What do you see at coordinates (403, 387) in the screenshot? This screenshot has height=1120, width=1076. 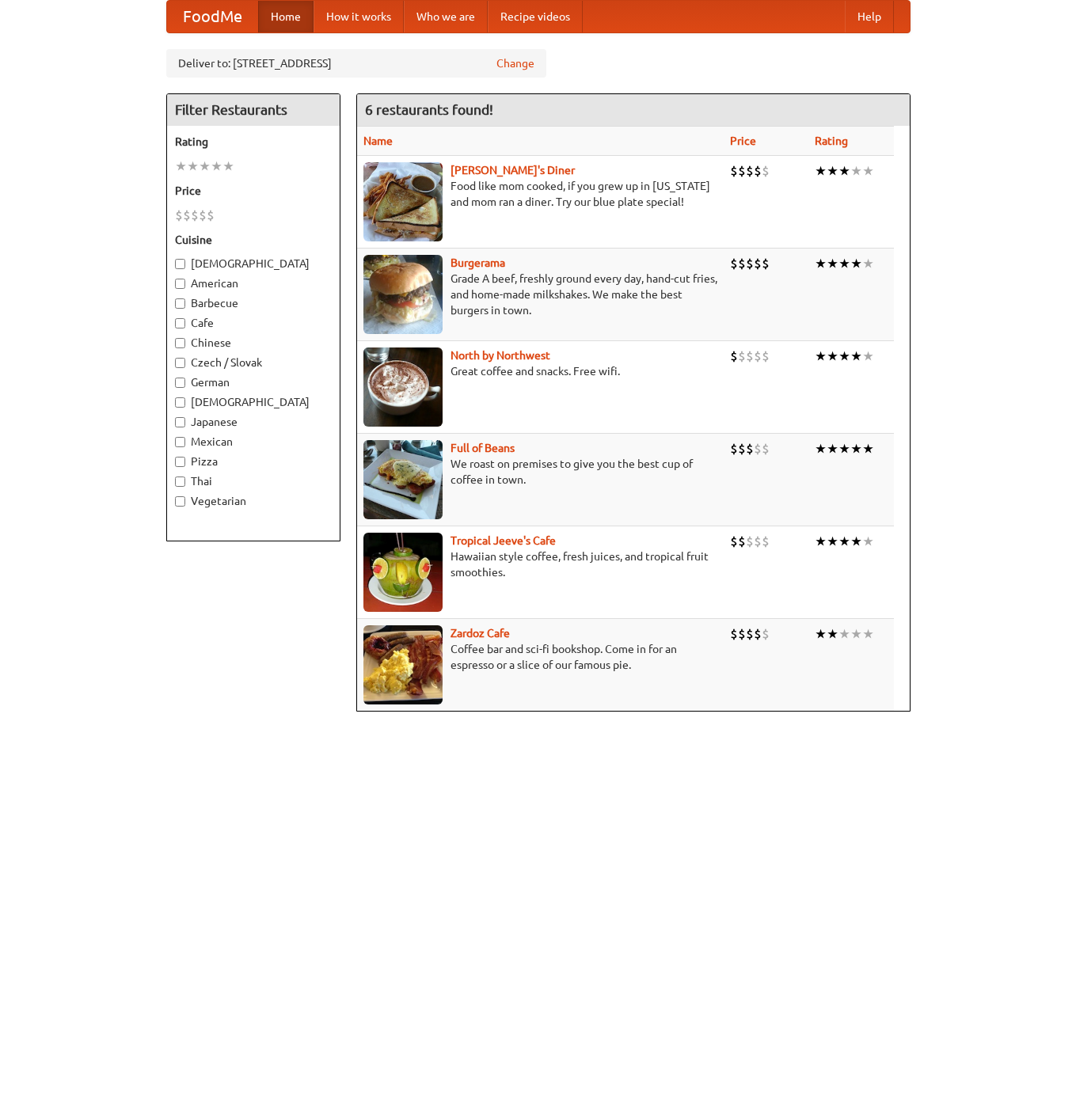 I see `img: north.jpg` at bounding box center [403, 387].